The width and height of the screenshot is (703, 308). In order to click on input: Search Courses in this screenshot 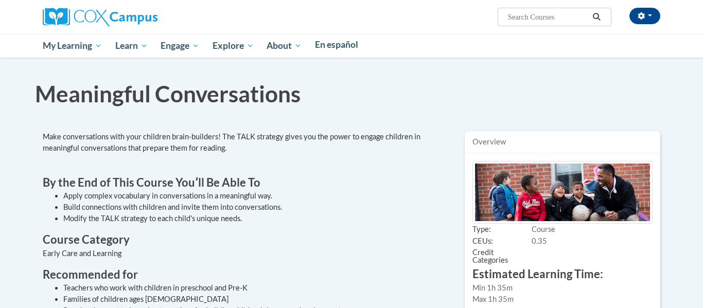, I will do `click(548, 17)`.